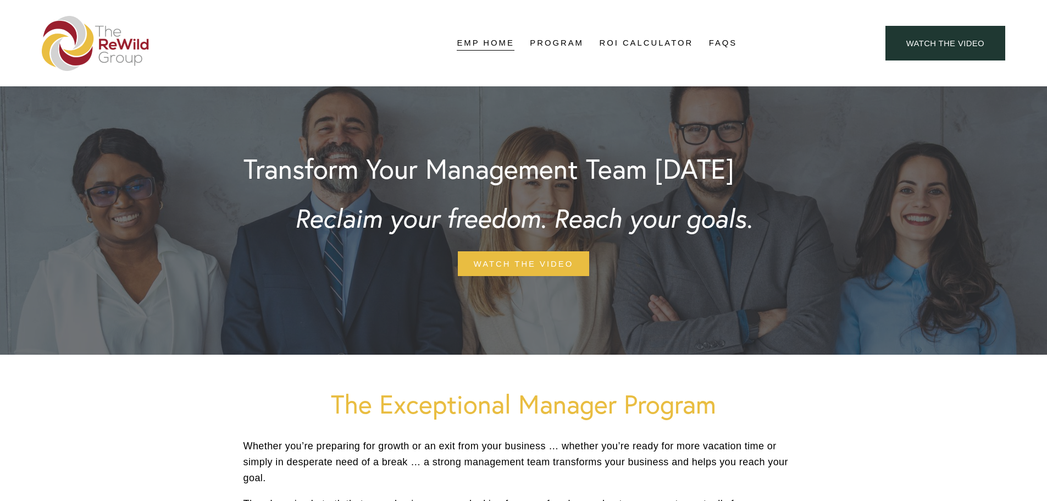 Image resolution: width=1047 pixels, height=501 pixels. I want to click on em: Reclaim your freedom., so click(420, 218).